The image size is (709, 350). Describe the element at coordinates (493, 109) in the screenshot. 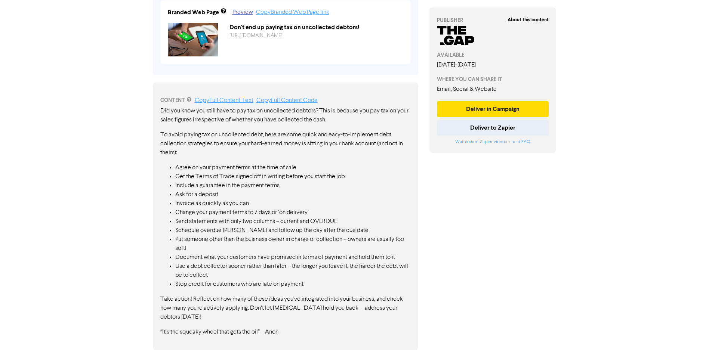

I see `button: Deliver in Campaign` at that location.